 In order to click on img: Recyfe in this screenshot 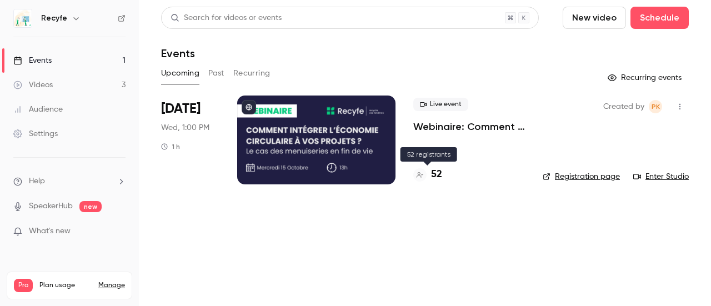, I will do `click(23, 18)`.